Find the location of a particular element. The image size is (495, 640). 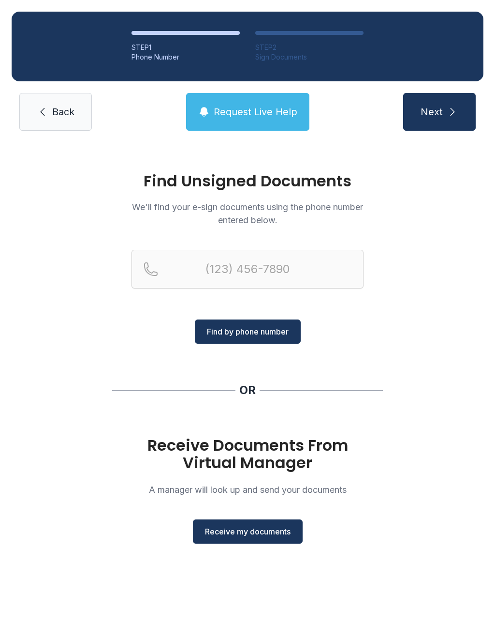

div: OR is located at coordinates (248, 390).